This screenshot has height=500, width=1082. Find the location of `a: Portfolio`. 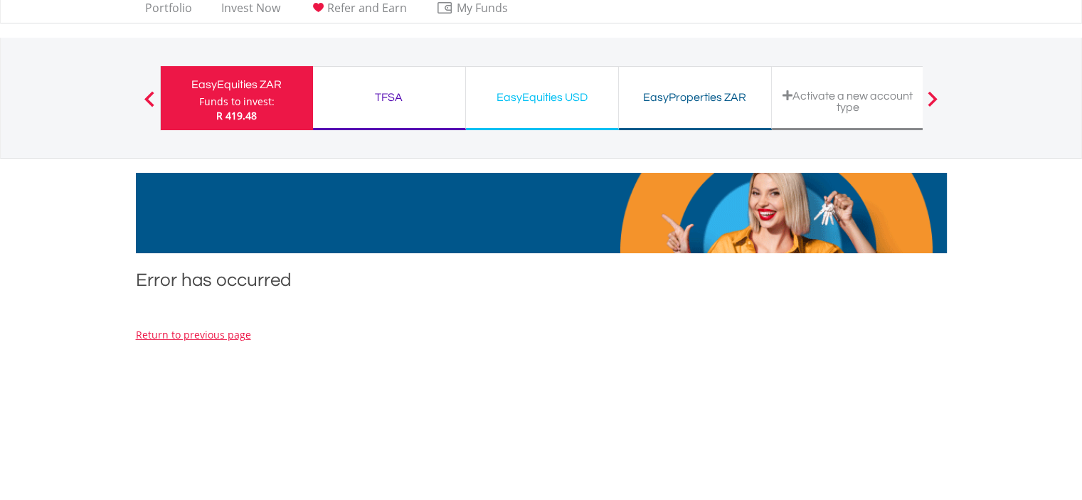

a: Portfolio is located at coordinates (169, 11).